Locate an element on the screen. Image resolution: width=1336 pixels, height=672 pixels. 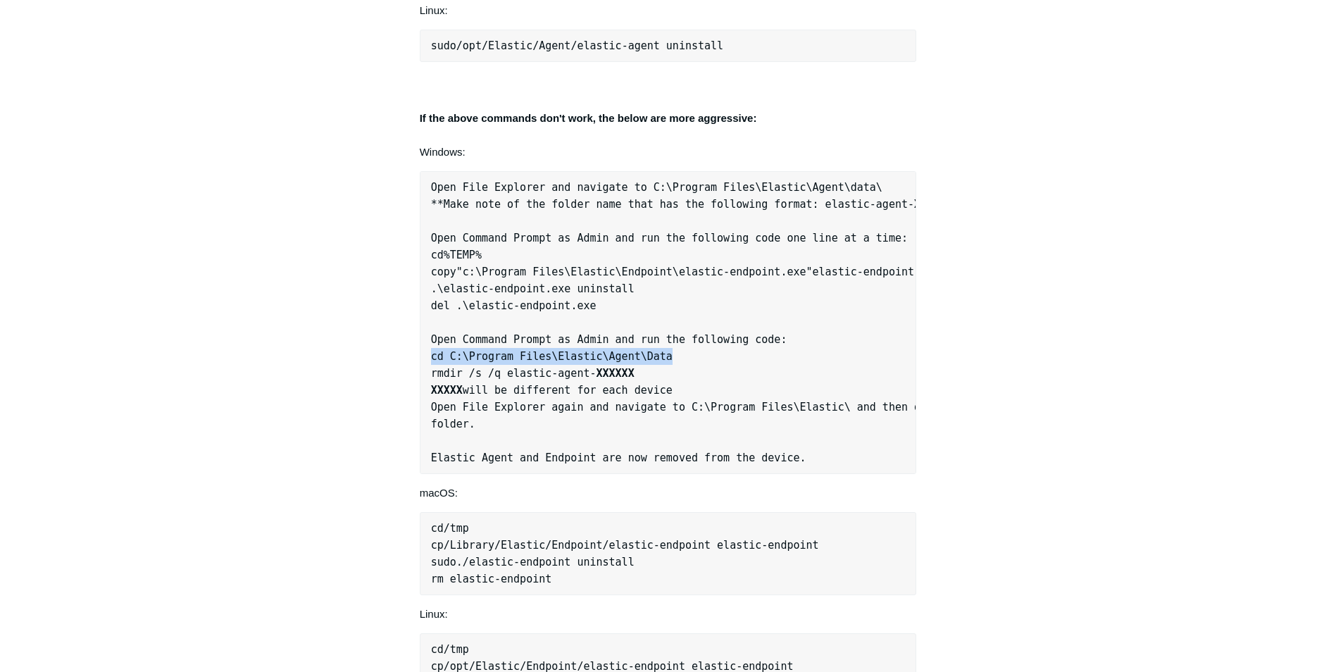
span: endpoint uninstall rm elastic is located at coordinates (533, 571).